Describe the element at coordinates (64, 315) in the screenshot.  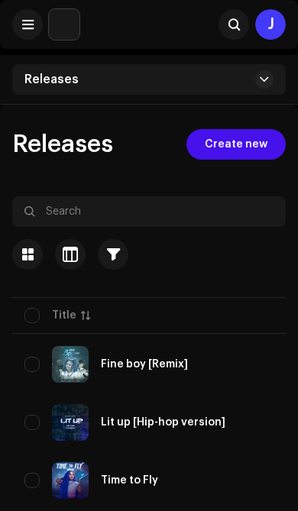
I see `div: Title` at that location.